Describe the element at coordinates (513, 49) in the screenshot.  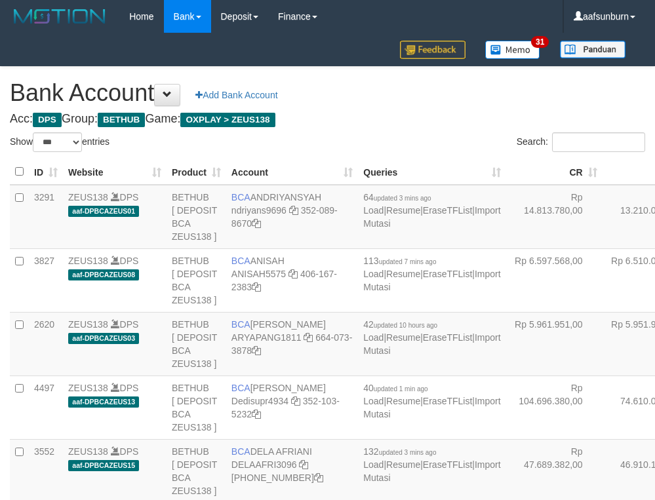
I see `a: 31` at that location.